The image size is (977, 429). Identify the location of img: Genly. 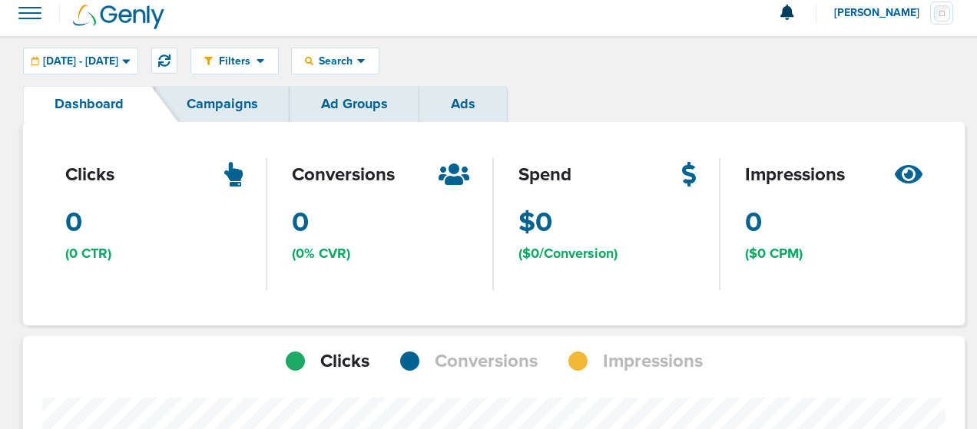
(118, 17).